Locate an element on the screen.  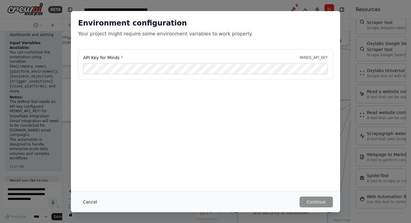
label: API Key for Minds is located at coordinates (103, 58).